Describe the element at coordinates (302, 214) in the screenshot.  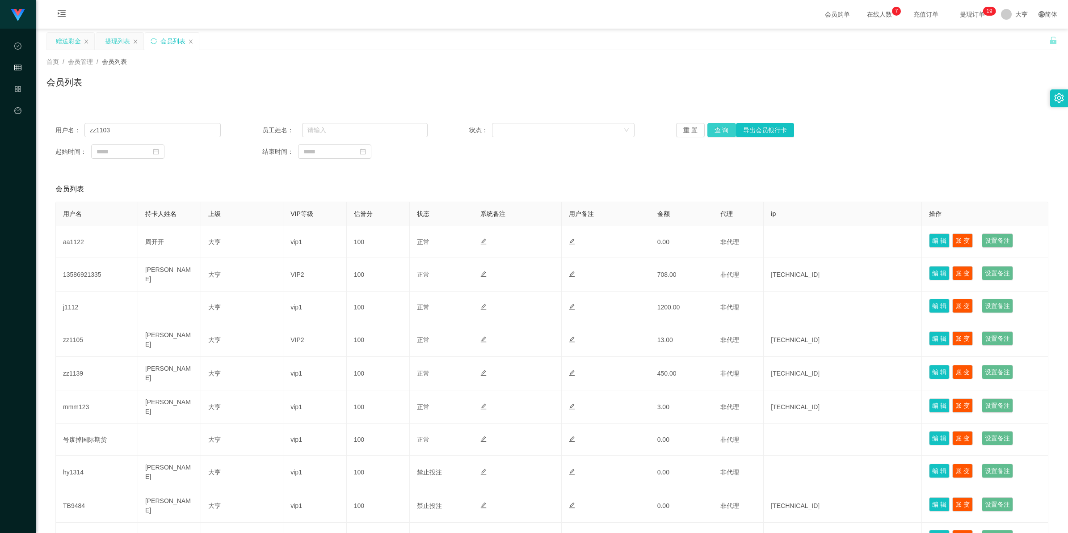
I see `span: VIP等级` at that location.